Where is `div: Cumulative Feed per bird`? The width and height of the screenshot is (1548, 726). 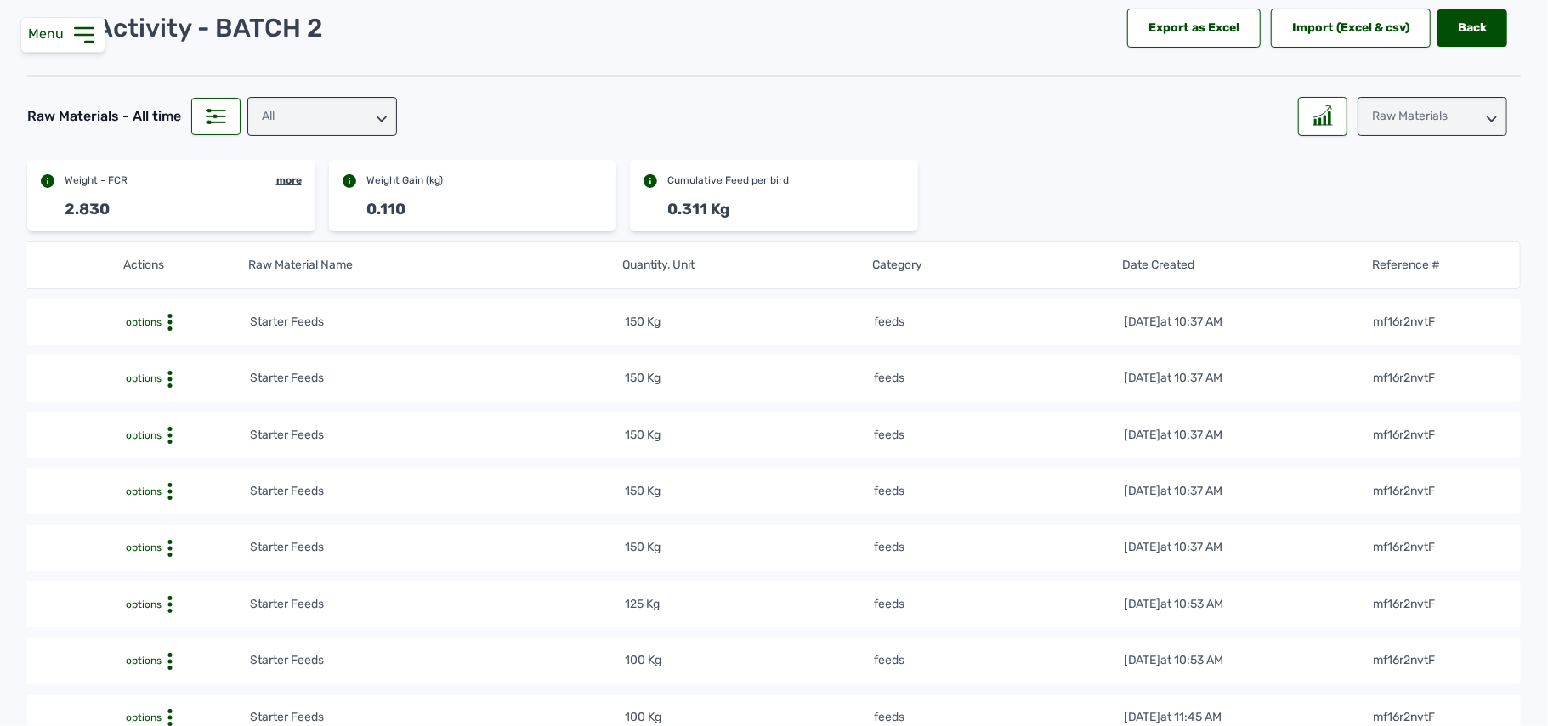
div: Cumulative Feed per bird is located at coordinates (728, 180).